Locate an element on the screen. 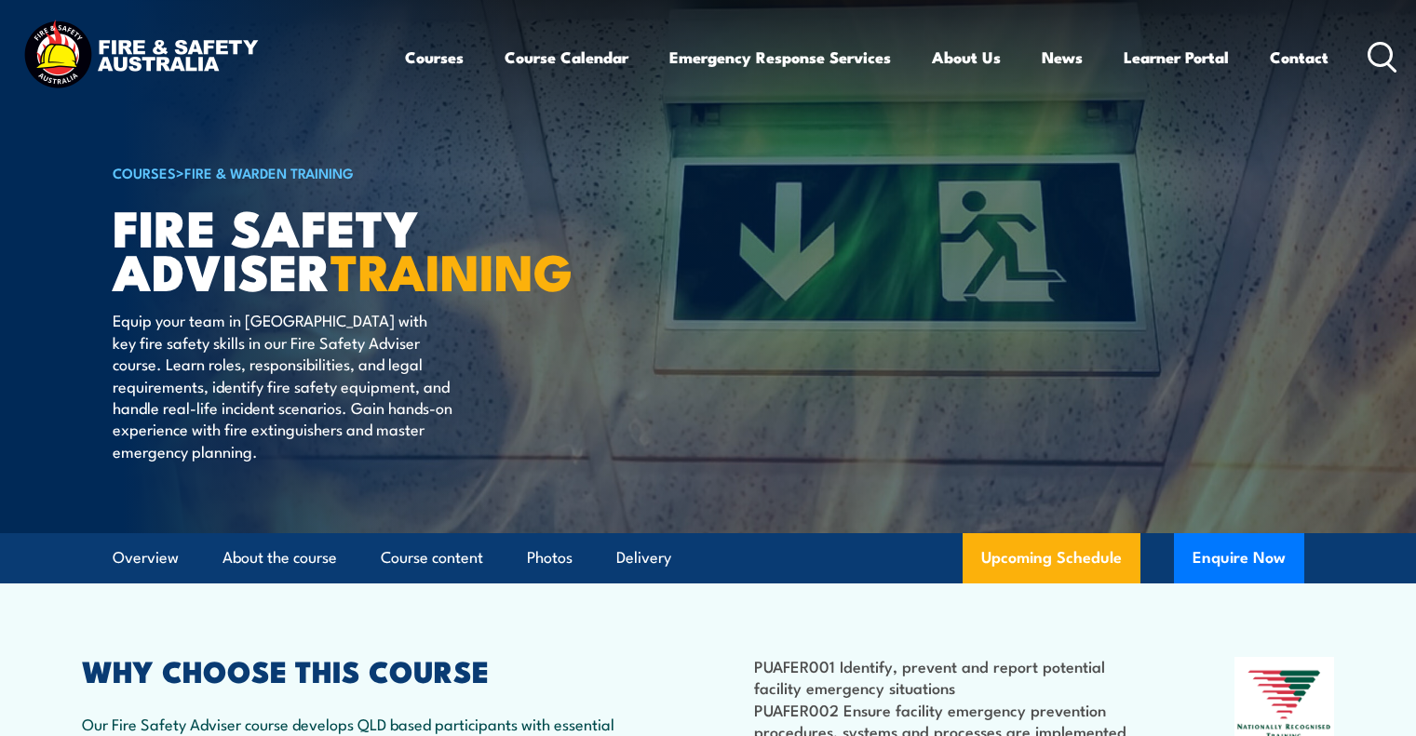  li: PUAFER001 Identify, prevent and report potential facility emergency situations is located at coordinates (948, 677).